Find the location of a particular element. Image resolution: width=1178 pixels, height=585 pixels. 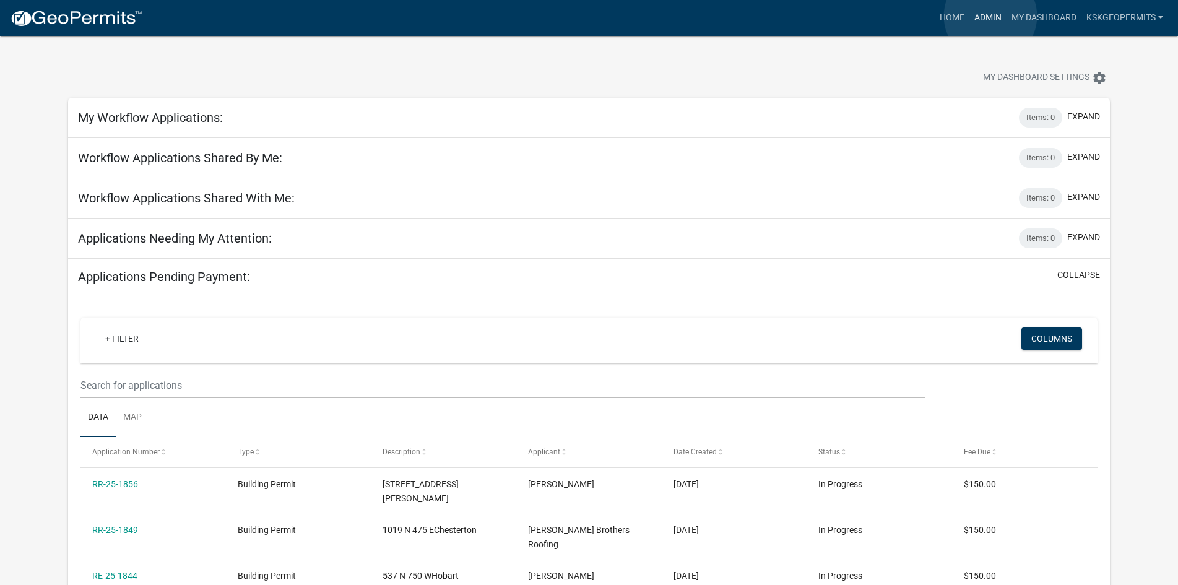

span: Gluth Brothers Roofing is located at coordinates (579, 536).